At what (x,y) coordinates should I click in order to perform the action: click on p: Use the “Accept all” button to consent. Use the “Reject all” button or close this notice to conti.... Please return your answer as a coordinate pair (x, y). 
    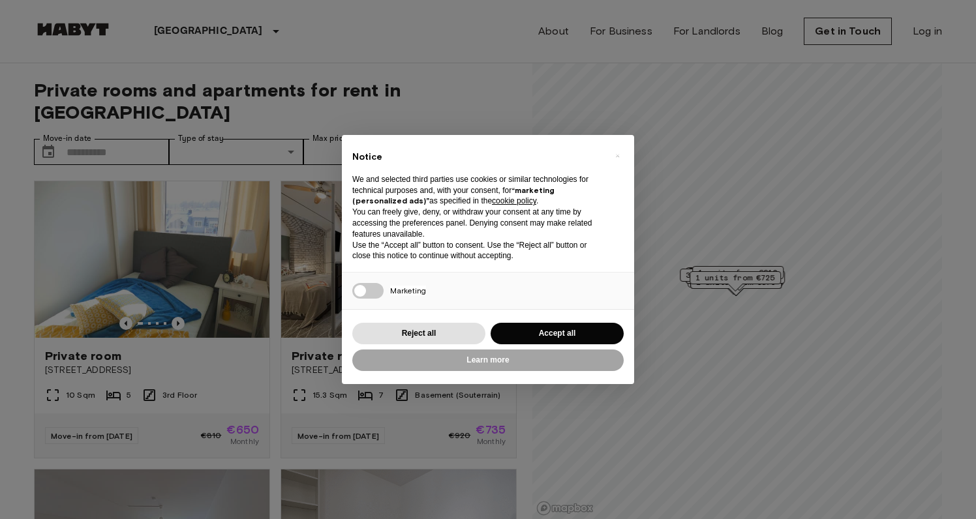
    Looking at the image, I should click on (478, 251).